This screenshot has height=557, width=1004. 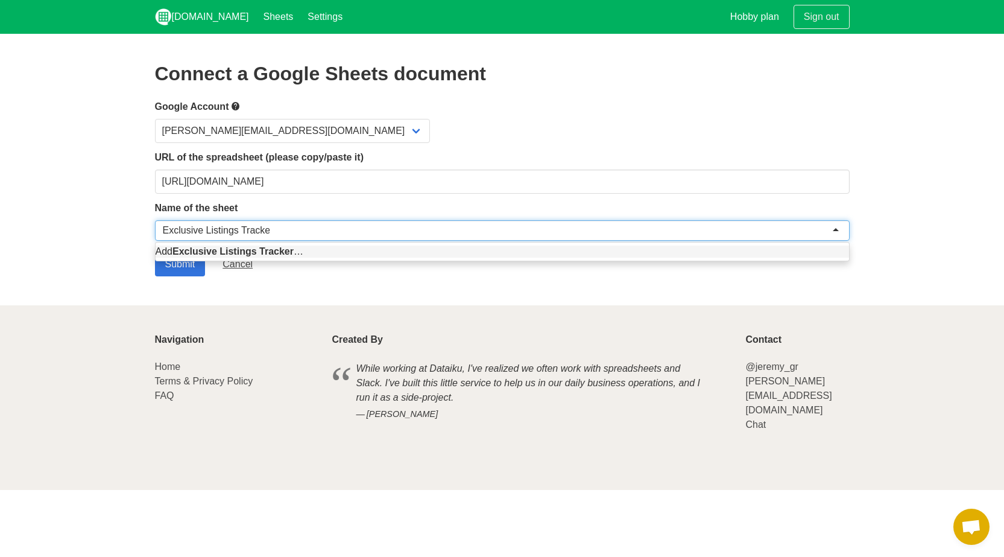 I want to click on a: Cancel, so click(x=238, y=264).